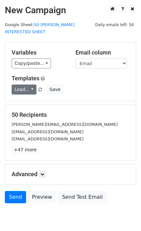 Image resolution: width=141 pixels, height=231 pixels. What do you see at coordinates (114, 25) in the screenshot?
I see `span: Daily emails left: 50` at bounding box center [114, 25].